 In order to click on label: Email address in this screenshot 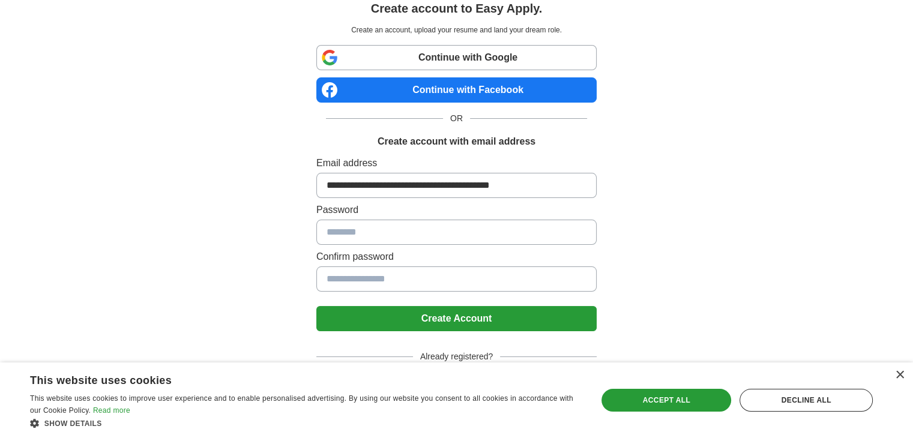, I will do `click(456, 163)`.